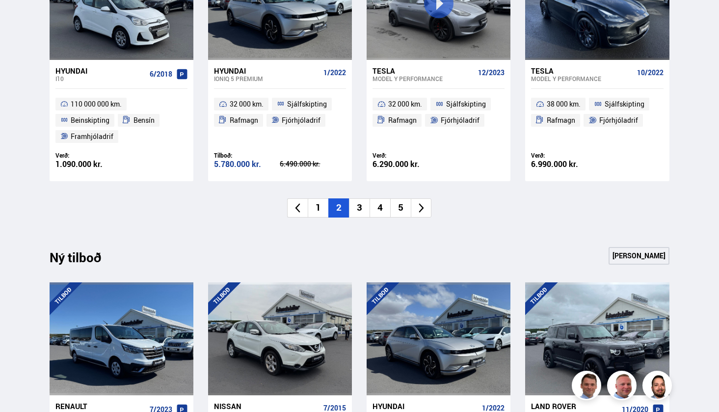  I want to click on span: Bensín, so click(144, 120).